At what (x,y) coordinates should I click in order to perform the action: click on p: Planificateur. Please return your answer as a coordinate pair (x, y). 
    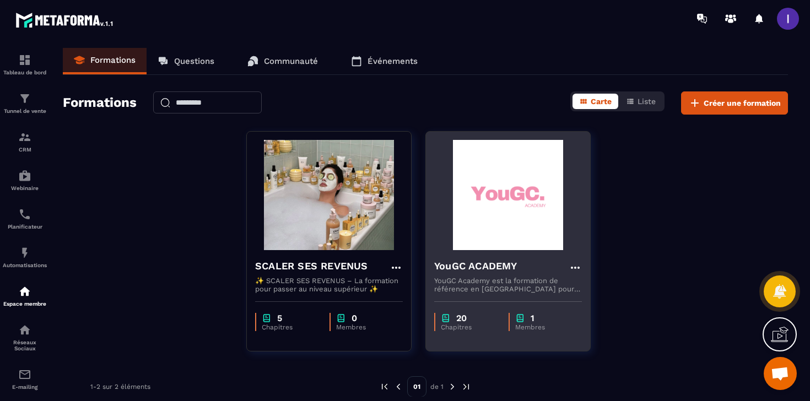
    Looking at the image, I should click on (25, 226).